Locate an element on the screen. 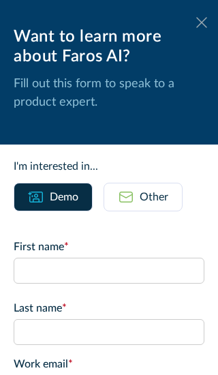 This screenshot has height=375, width=218. div: I'm interested in... is located at coordinates (109, 167).